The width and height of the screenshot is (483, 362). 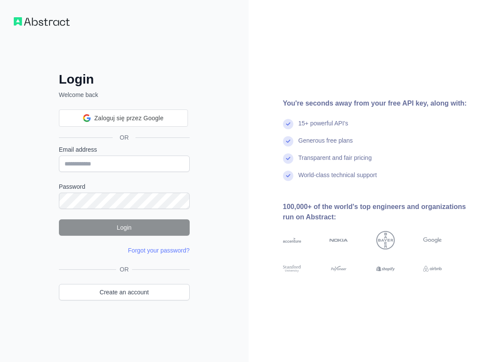 I want to click on div: 15+ powerful API's, so click(x=324, y=127).